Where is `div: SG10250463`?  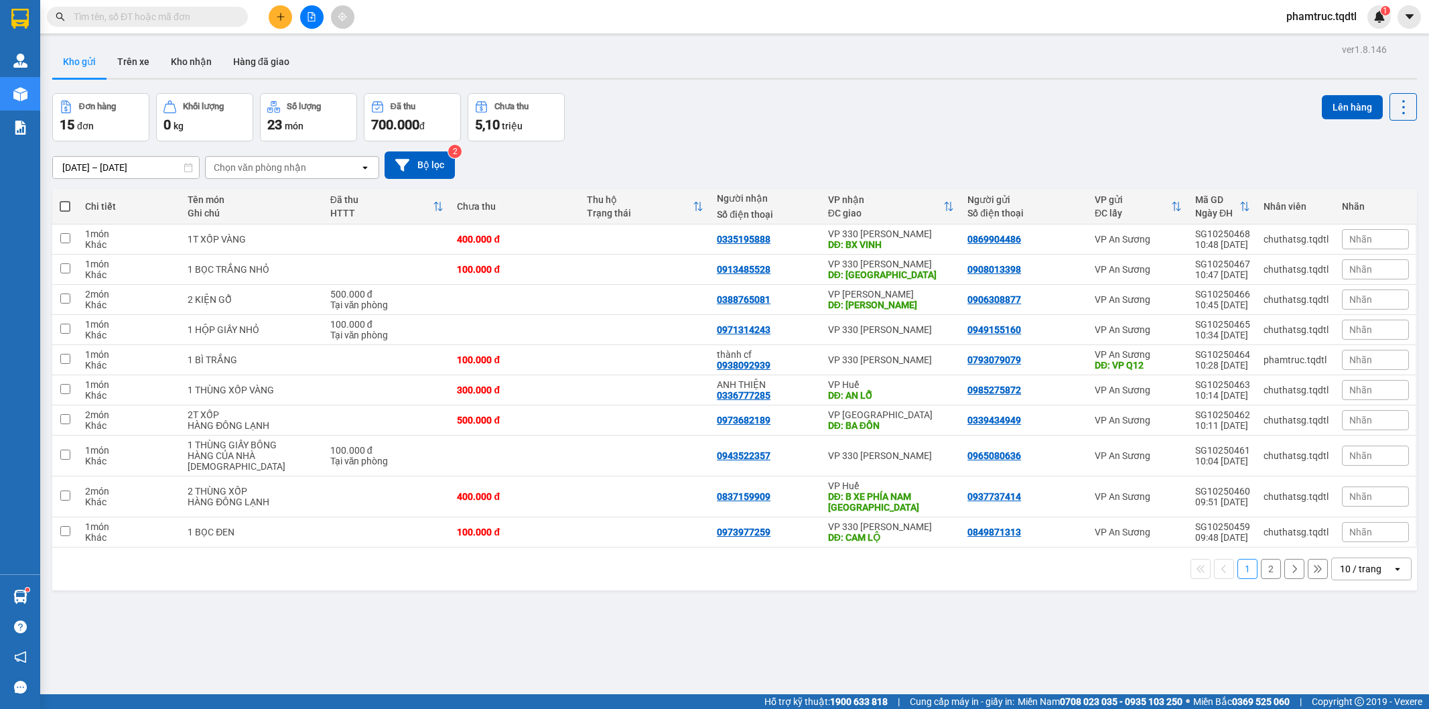
div: SG10250463 is located at coordinates (1223, 385).